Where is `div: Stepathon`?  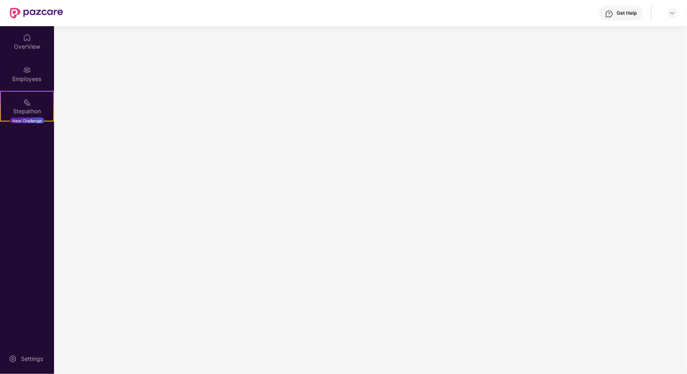
div: Stepathon is located at coordinates (27, 111).